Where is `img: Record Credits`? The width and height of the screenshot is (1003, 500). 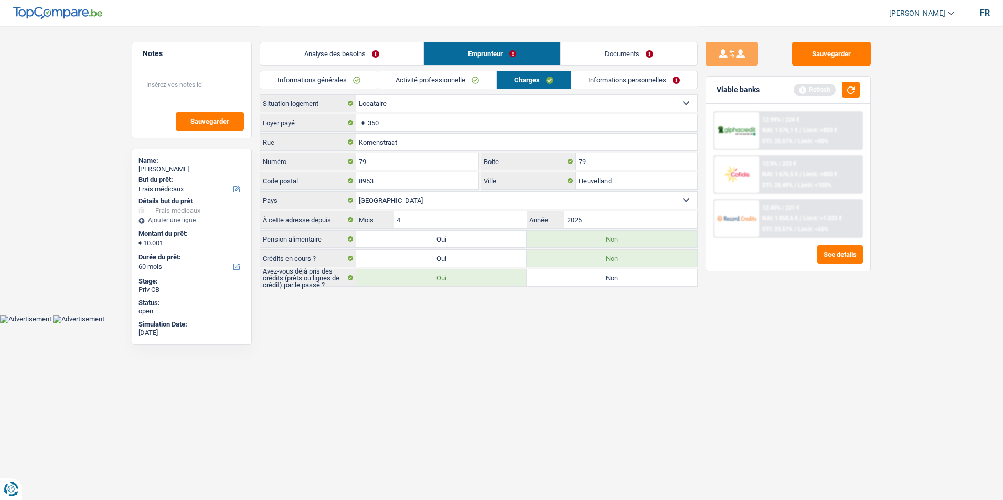
img: Record Credits is located at coordinates (736, 218).